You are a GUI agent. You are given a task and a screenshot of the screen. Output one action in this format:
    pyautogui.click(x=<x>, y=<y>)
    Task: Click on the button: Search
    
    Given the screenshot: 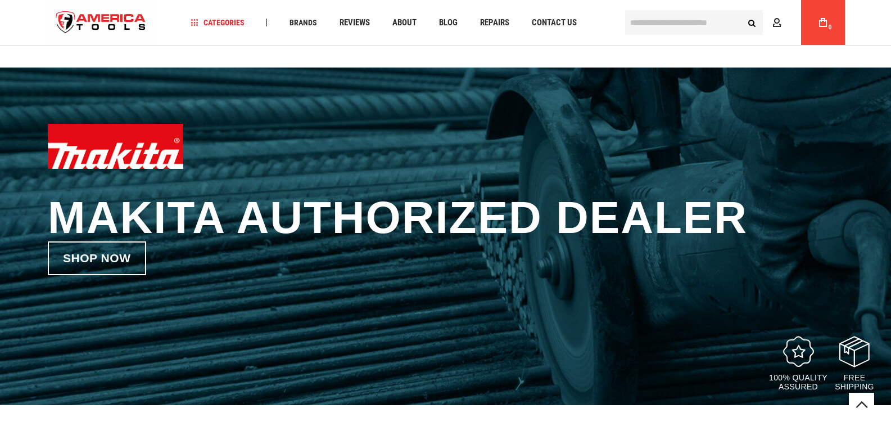 What is the action you would take?
    pyautogui.click(x=752, y=22)
    